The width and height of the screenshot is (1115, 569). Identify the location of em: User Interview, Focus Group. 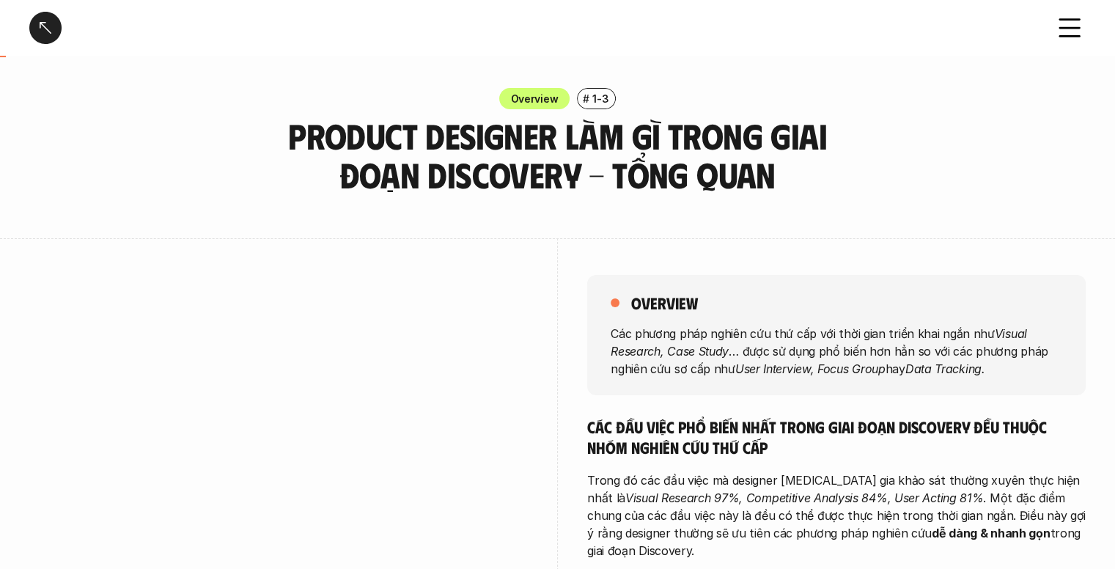
(810, 368).